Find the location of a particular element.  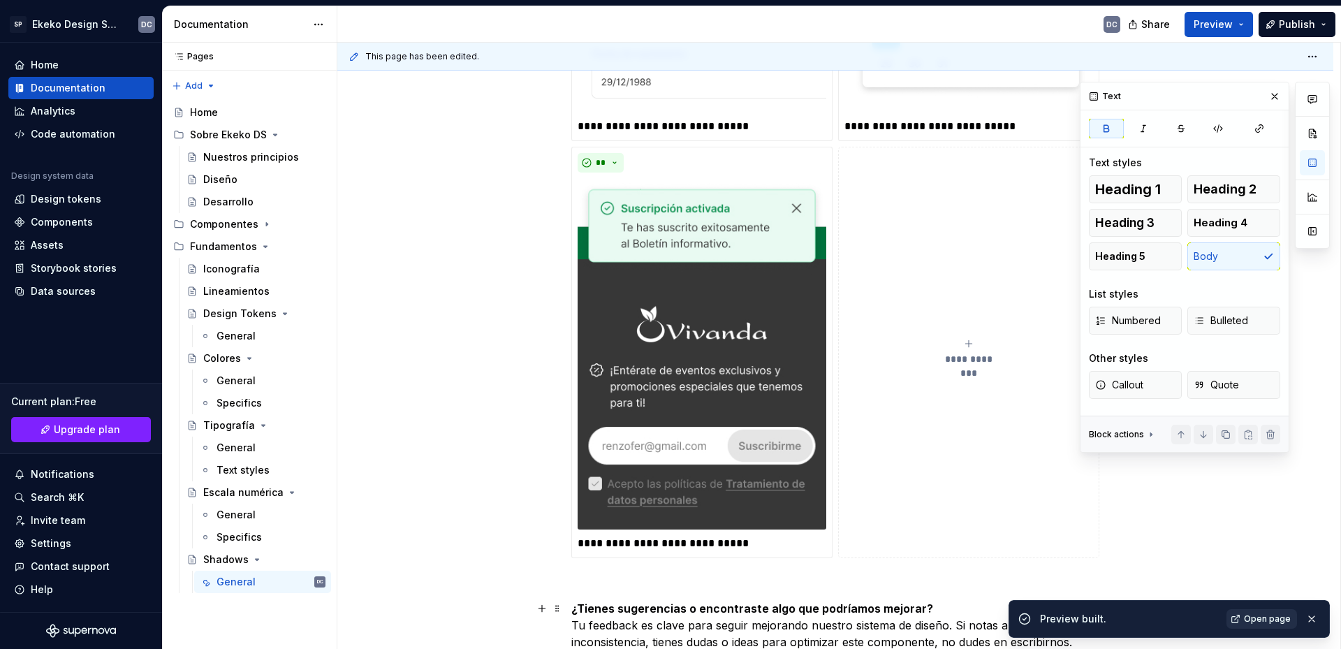

button: Search ⌘K is located at coordinates (81, 497).